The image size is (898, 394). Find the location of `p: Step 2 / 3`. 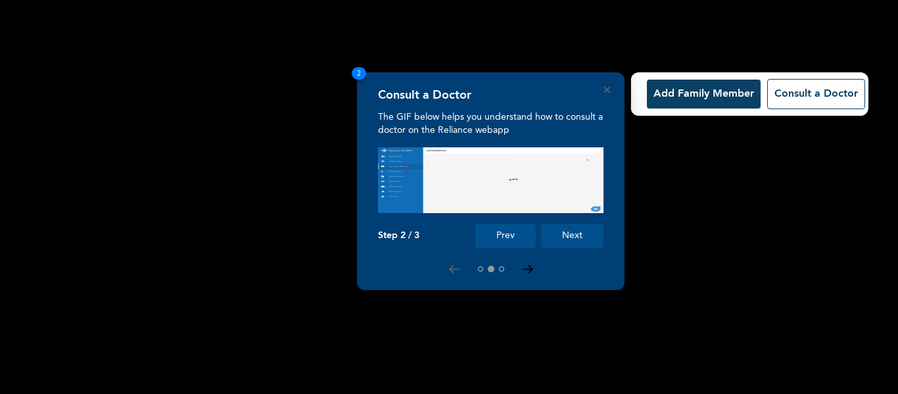

p: Step 2 / 3 is located at coordinates (398, 235).